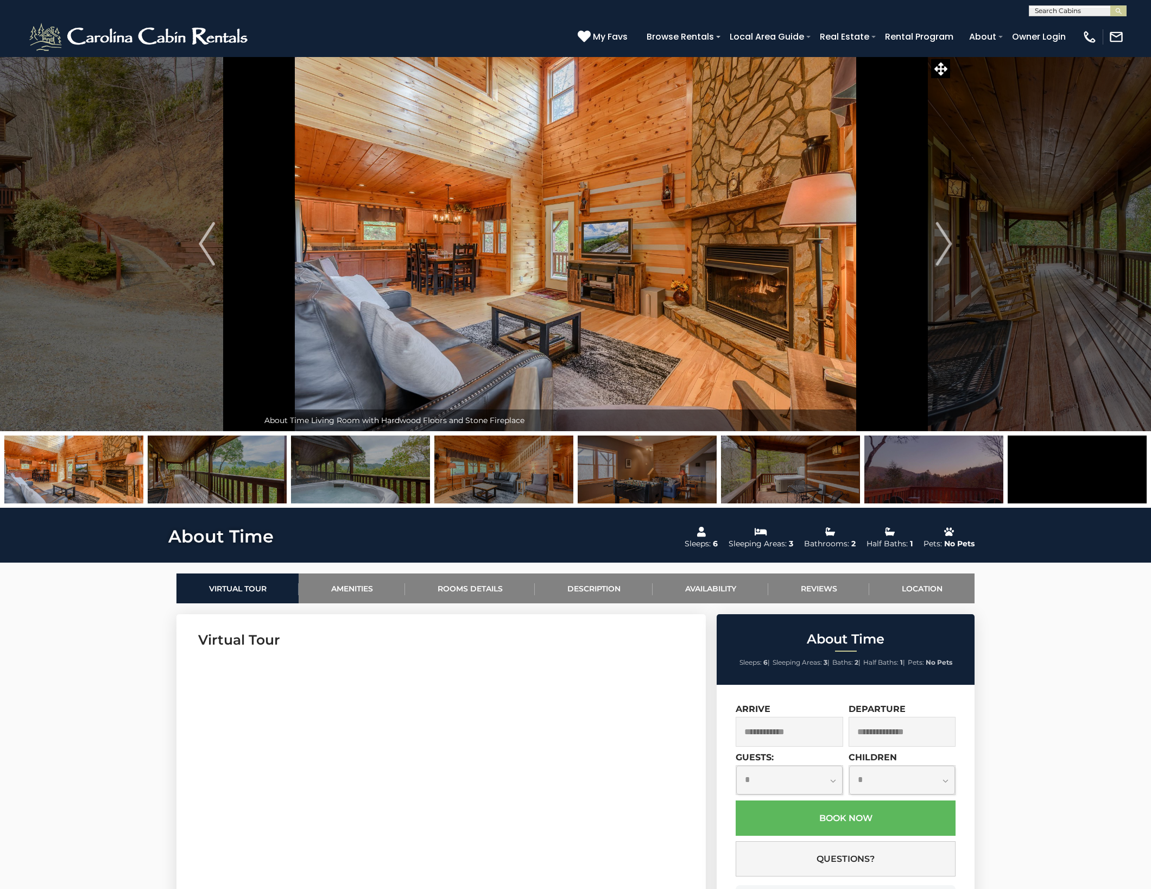 The image size is (1151, 889). I want to click on a: Local Area Guide, so click(767, 36).